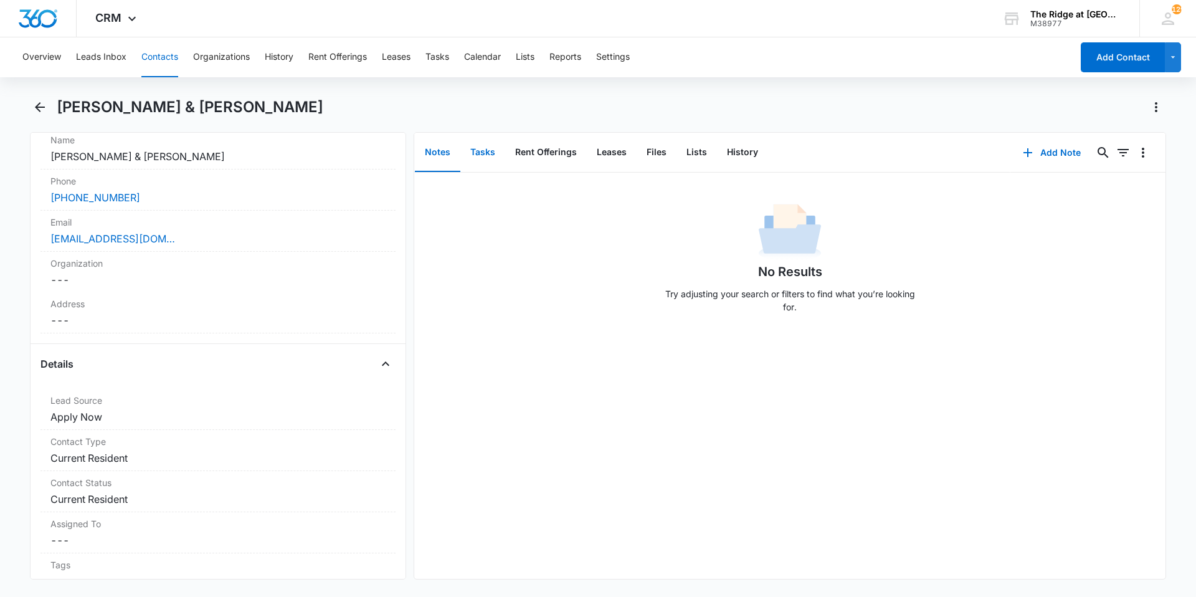 This screenshot has height=597, width=1196. What do you see at coordinates (218, 222) in the screenshot?
I see `label: Email` at bounding box center [218, 222].